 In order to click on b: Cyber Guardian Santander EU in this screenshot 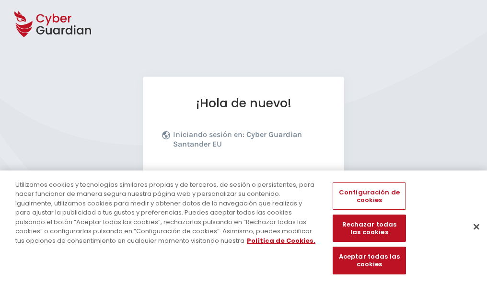, I will do `click(237, 139)`.